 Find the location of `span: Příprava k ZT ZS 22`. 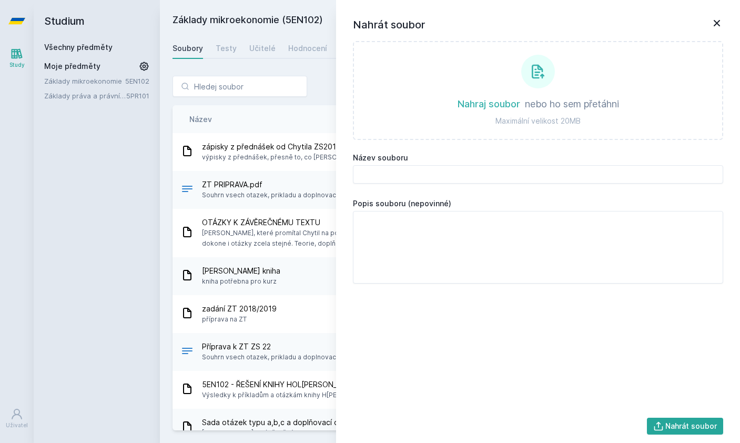

span: Příprava k ZT ZS 22 is located at coordinates (298, 347).